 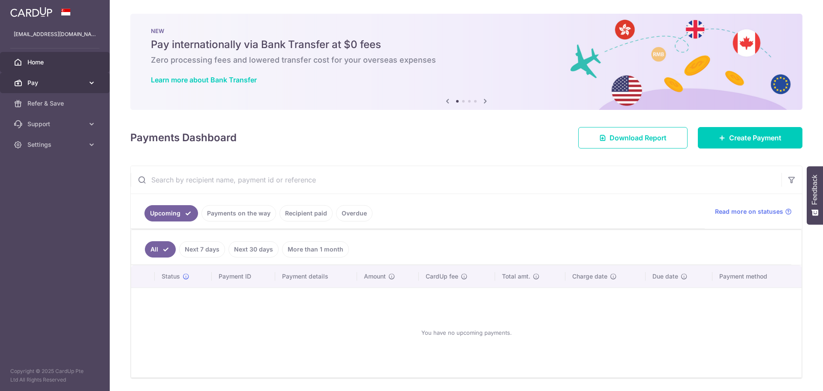 What do you see at coordinates (467, 60) in the screenshot?
I see `h6: Zero processing fees and lowered transfer cost for your overseas expenses` at bounding box center [467, 60].